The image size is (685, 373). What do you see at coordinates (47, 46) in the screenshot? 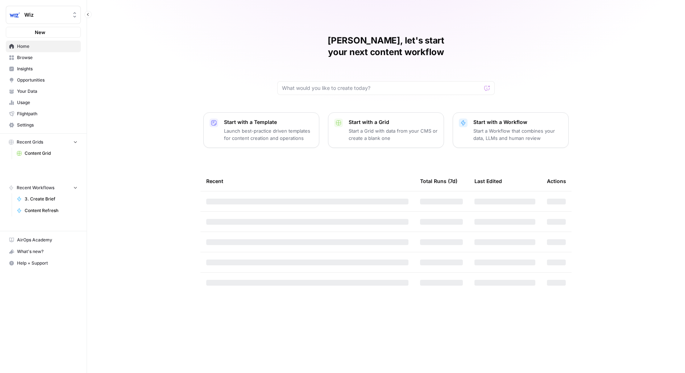
I see `span: Home` at bounding box center [47, 46].